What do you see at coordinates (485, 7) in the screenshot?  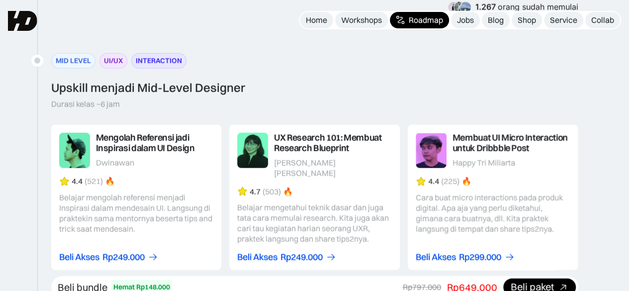 I see `span: 1.267` at bounding box center [485, 7].